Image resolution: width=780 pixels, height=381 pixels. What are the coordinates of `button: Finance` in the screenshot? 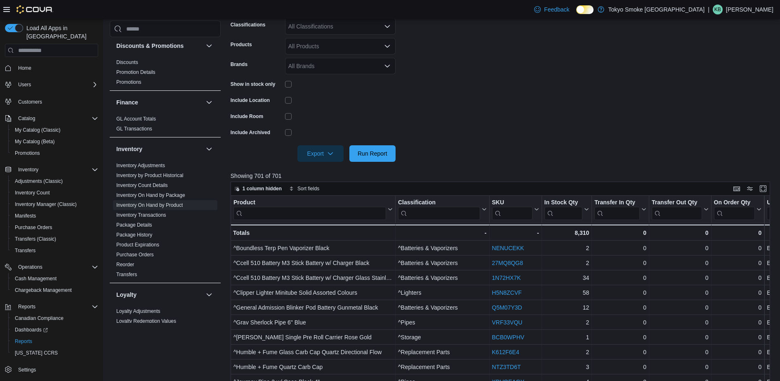 It's located at (159, 102).